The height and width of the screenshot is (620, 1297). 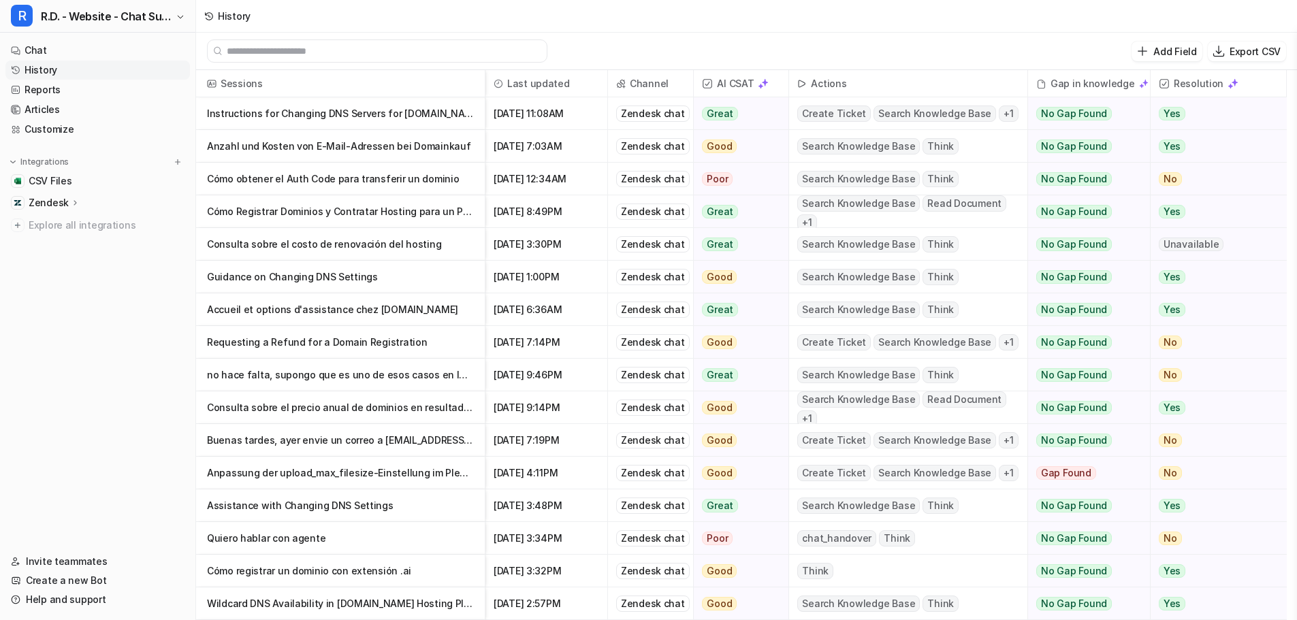 I want to click on p: Add Field, so click(x=1174, y=51).